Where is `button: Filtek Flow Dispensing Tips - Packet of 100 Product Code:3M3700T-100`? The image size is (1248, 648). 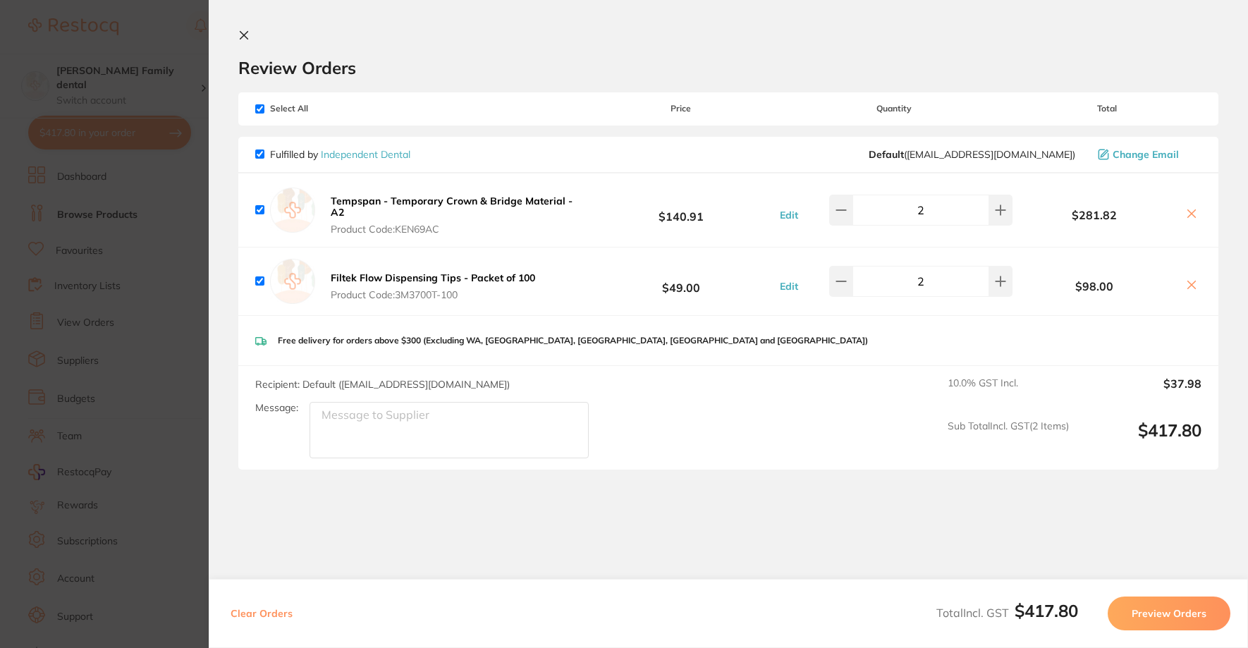 button: Filtek Flow Dispensing Tips - Packet of 100 Product Code:3M3700T-100 is located at coordinates (433, 286).